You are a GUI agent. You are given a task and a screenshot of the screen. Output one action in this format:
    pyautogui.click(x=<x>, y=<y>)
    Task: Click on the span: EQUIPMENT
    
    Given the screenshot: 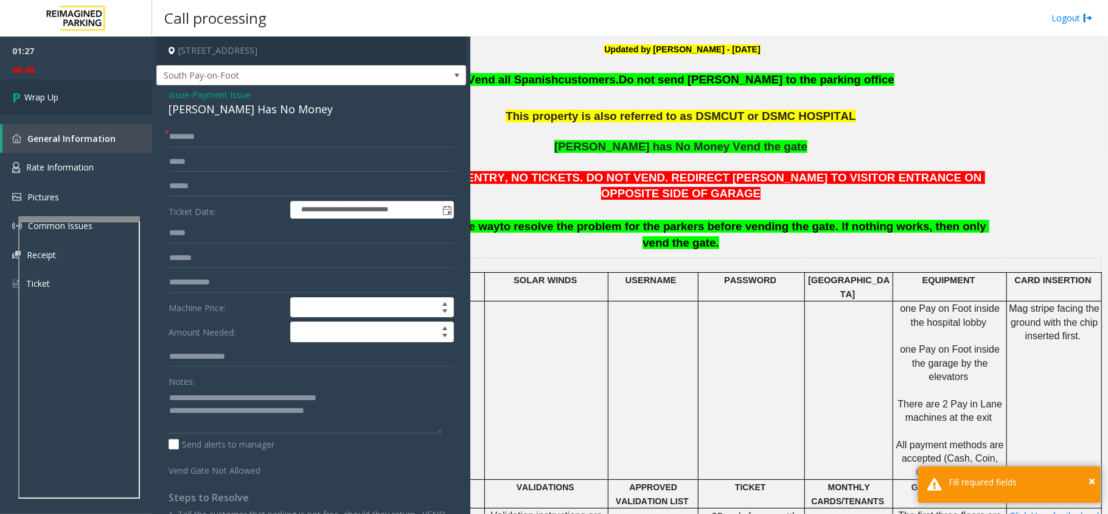 What is the action you would take?
    pyautogui.click(x=949, y=280)
    